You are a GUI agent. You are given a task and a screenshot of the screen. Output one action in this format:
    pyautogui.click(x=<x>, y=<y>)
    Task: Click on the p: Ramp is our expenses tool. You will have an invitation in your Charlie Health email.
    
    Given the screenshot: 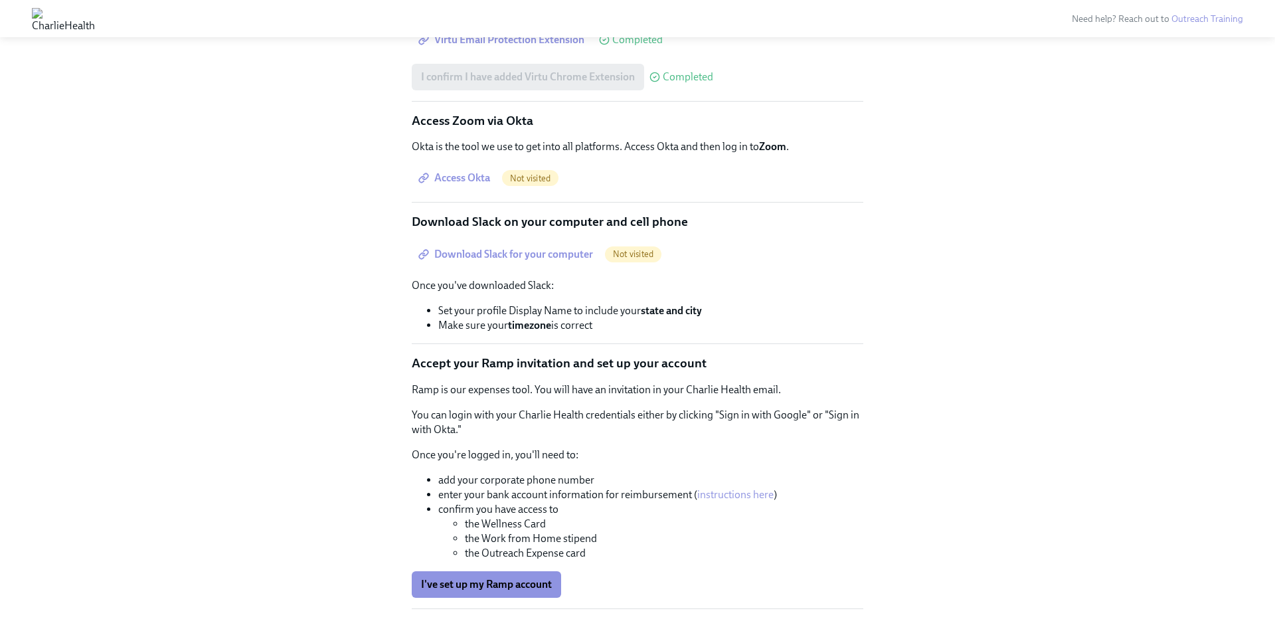 What is the action you would take?
    pyautogui.click(x=637, y=390)
    